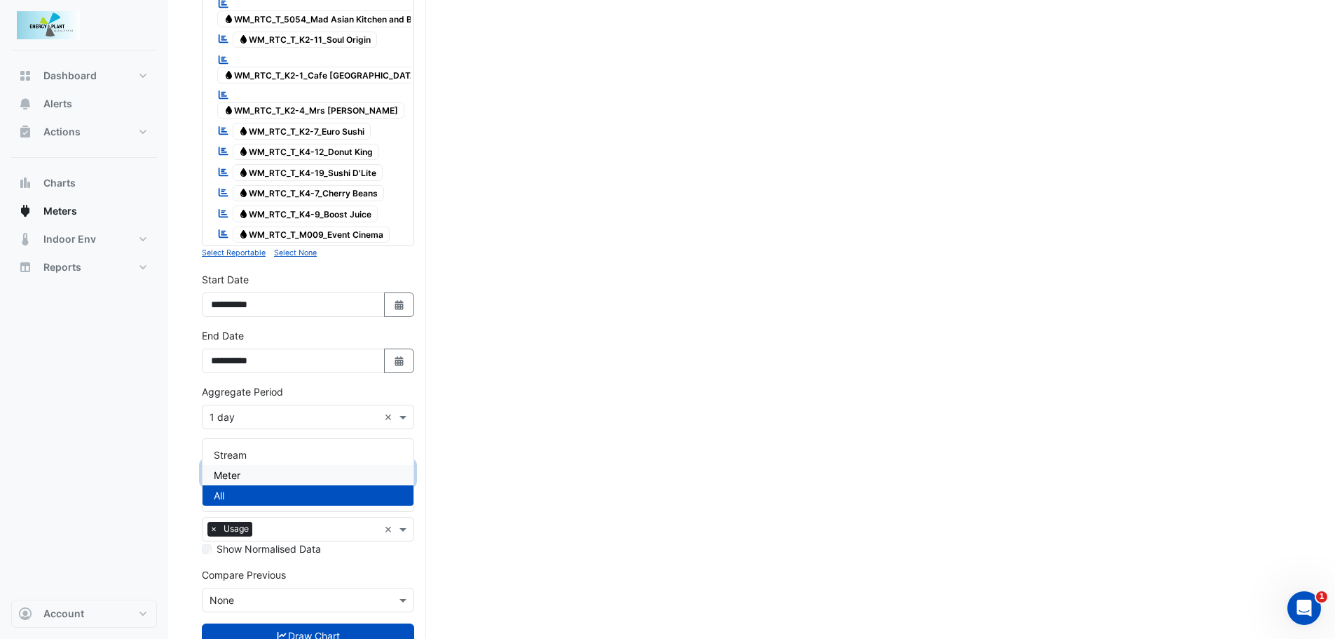  What do you see at coordinates (70, 76) in the screenshot?
I see `span: Dashboard` at bounding box center [70, 76].